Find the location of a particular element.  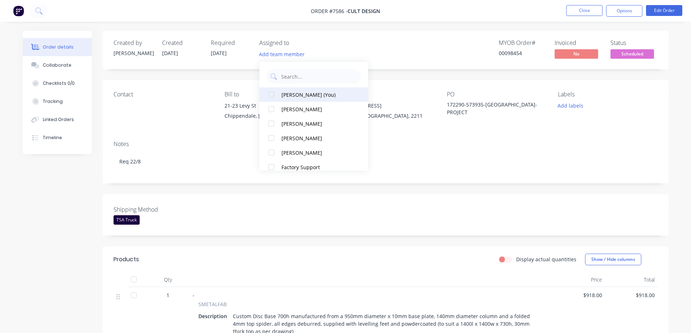

div: Qty is located at coordinates (168, 280).